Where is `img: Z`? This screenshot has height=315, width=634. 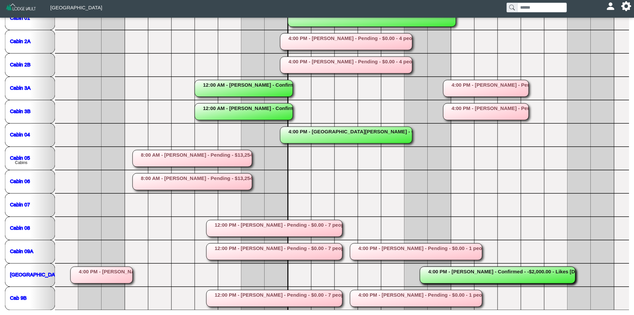 img: Z is located at coordinates (21, 8).